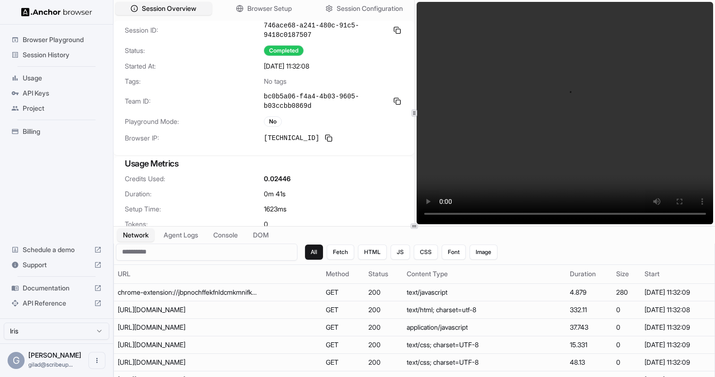 The width and height of the screenshot is (715, 377). What do you see at coordinates (678, 274) in the screenshot?
I see `div: Start` at bounding box center [678, 274].